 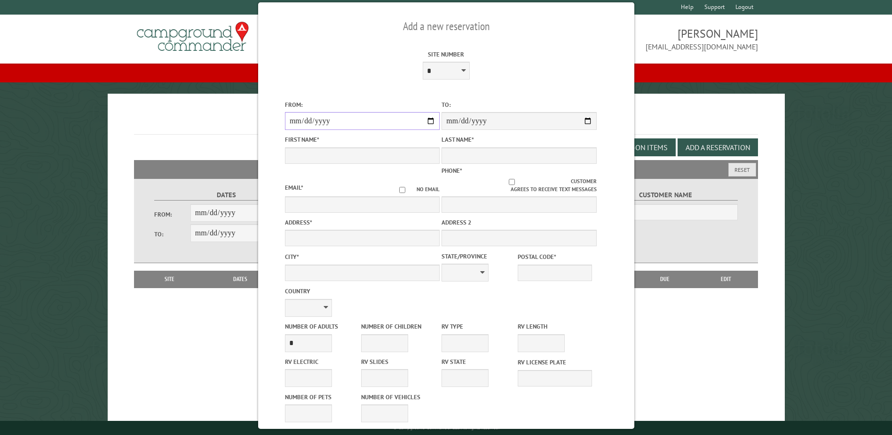 What do you see at coordinates (636, 147) in the screenshot?
I see `button: Edit Add-on Items` at bounding box center [636, 147].